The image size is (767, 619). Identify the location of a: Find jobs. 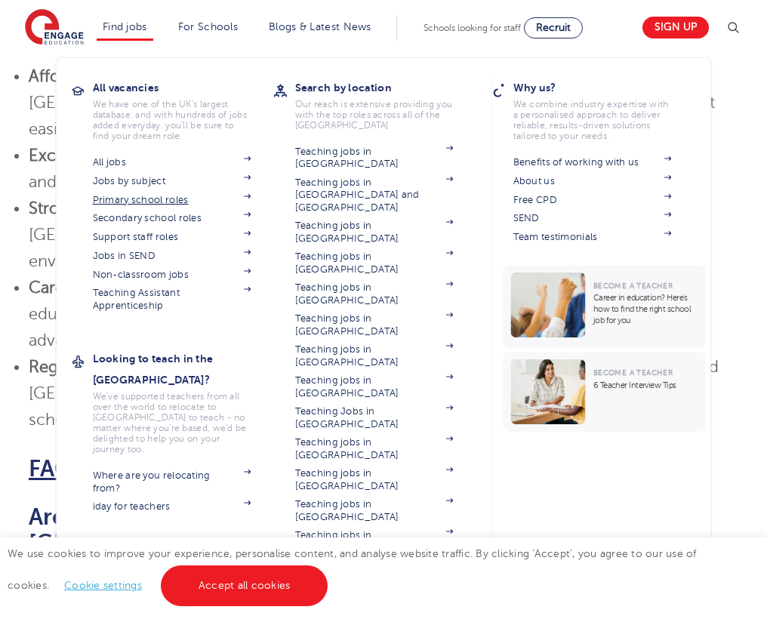
(125, 26).